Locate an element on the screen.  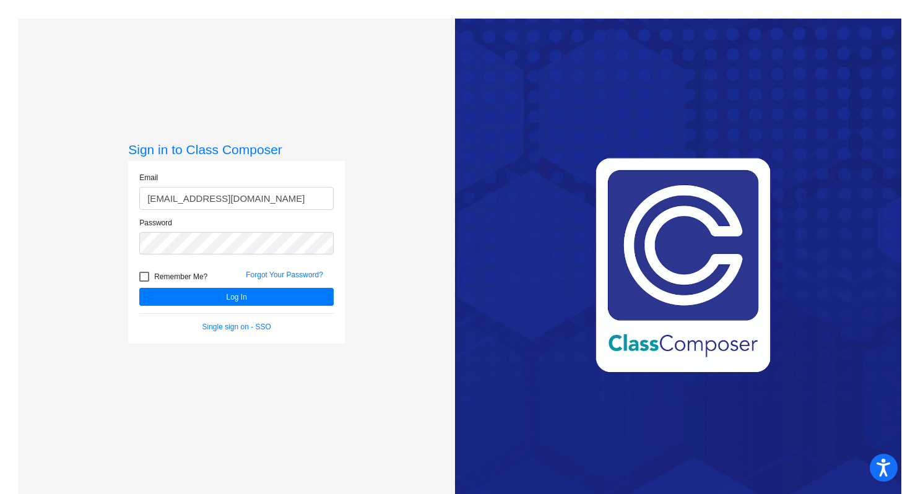
span: Remember Me? is located at coordinates (181, 277).